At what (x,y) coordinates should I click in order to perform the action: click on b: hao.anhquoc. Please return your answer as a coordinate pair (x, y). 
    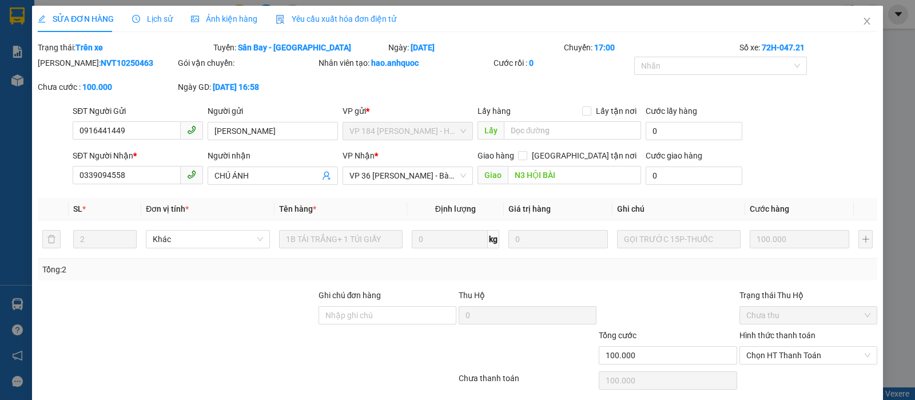
    Looking at the image, I should click on (395, 63).